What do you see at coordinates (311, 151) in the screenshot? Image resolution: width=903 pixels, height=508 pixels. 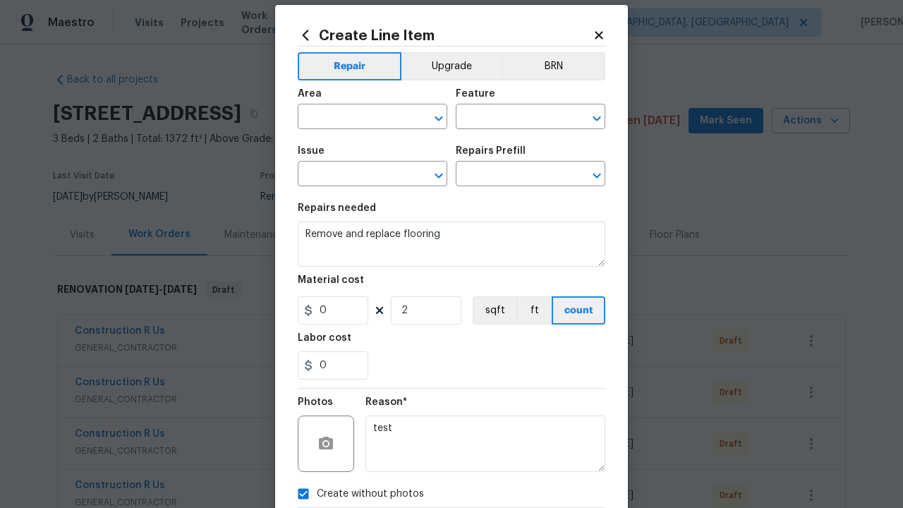 I see `h5: Issue` at bounding box center [311, 151].